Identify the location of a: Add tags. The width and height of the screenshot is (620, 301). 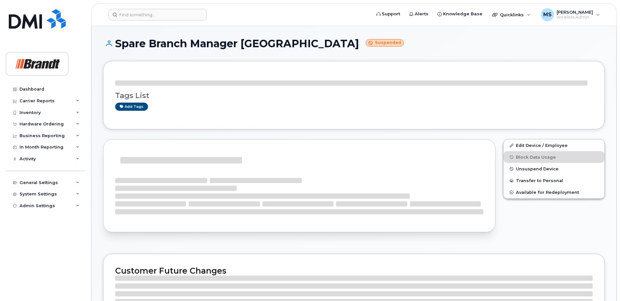
(131, 106).